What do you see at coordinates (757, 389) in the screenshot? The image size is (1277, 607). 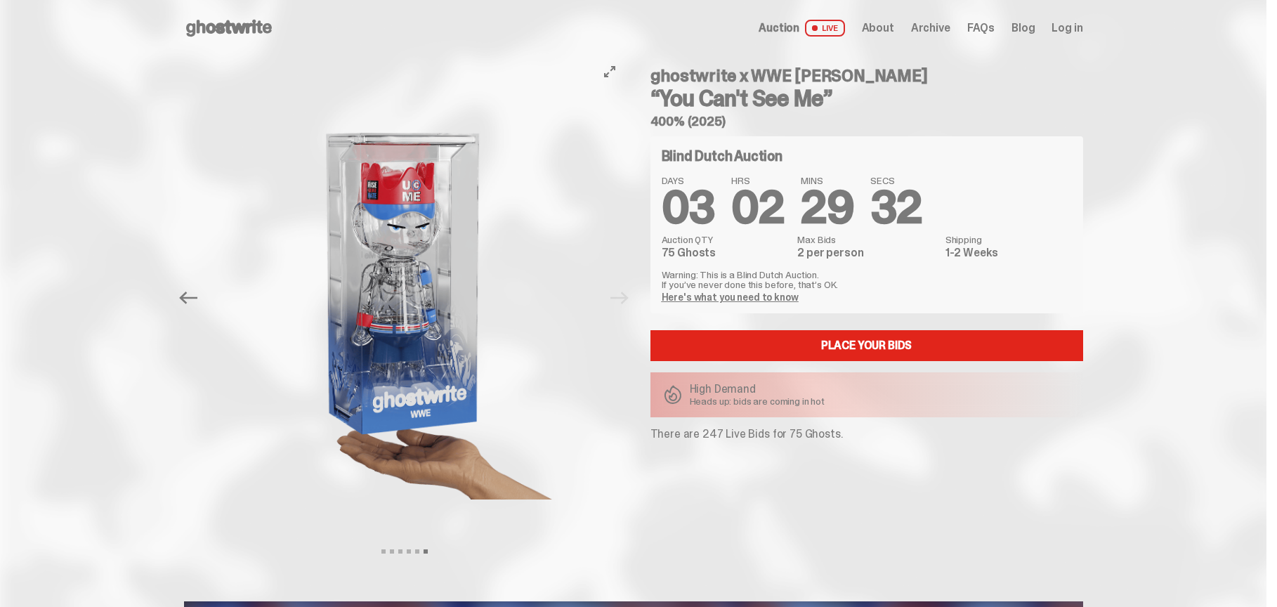 I see `p: High Demand` at bounding box center [757, 389].